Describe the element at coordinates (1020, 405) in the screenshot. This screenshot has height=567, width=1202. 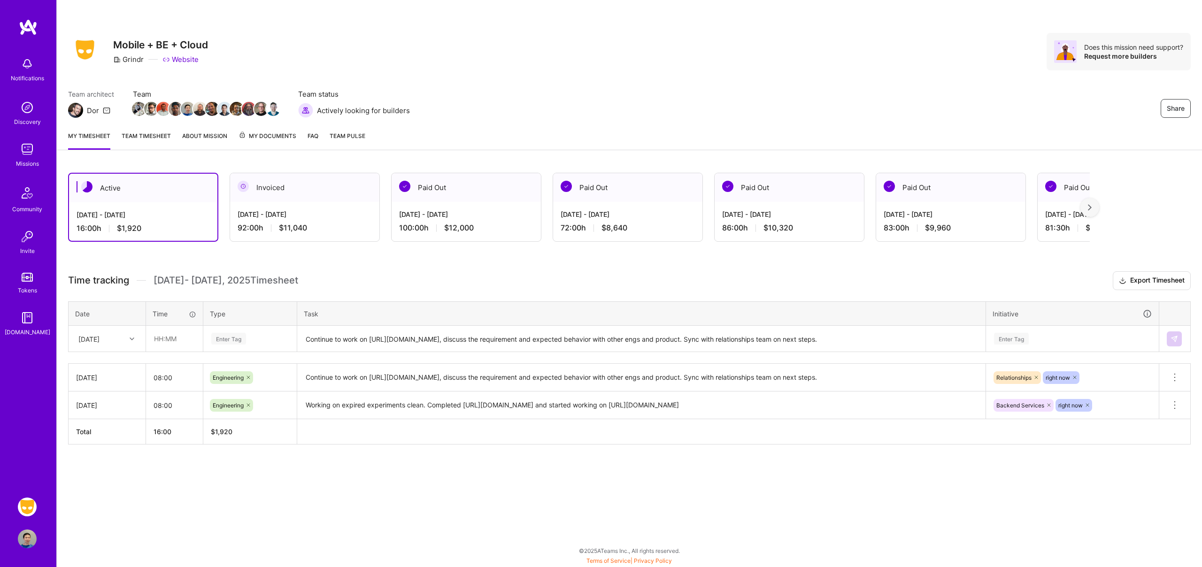
I see `span: Backend Services` at that location.